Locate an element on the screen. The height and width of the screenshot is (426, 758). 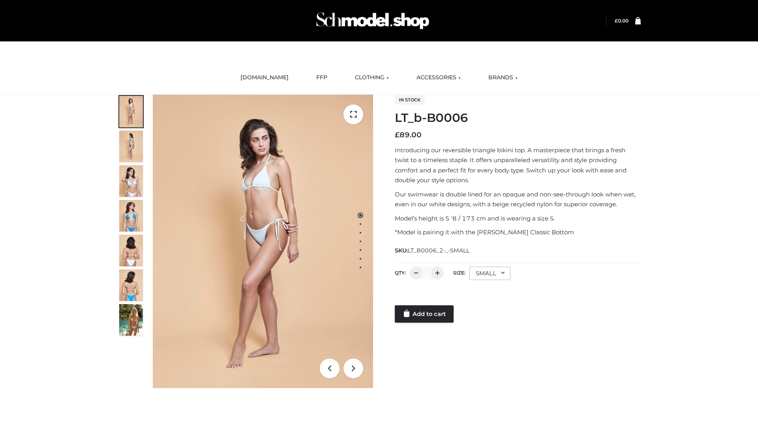
p: Model’s height is 5 ‘8 / 173 cm and is wearing a size S. is located at coordinates (517, 219).